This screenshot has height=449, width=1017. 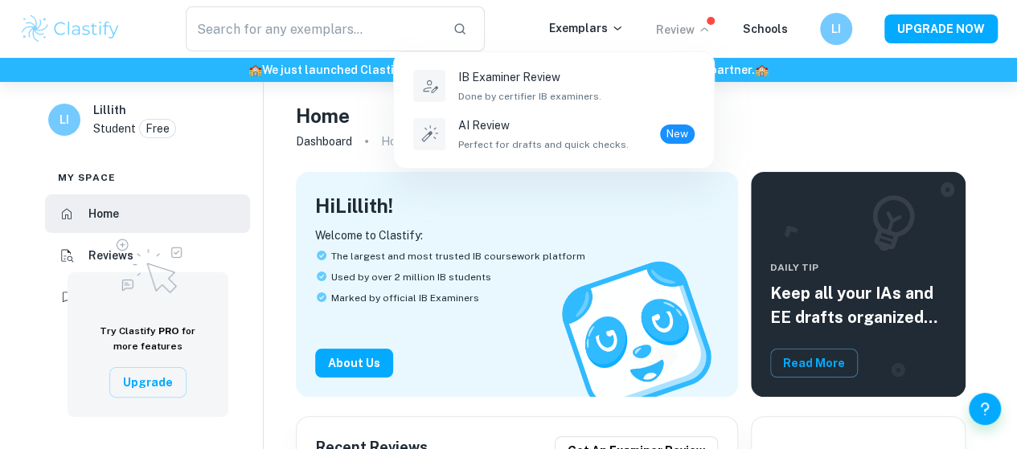 What do you see at coordinates (543, 125) in the screenshot?
I see `p: AI Review` at bounding box center [543, 125].